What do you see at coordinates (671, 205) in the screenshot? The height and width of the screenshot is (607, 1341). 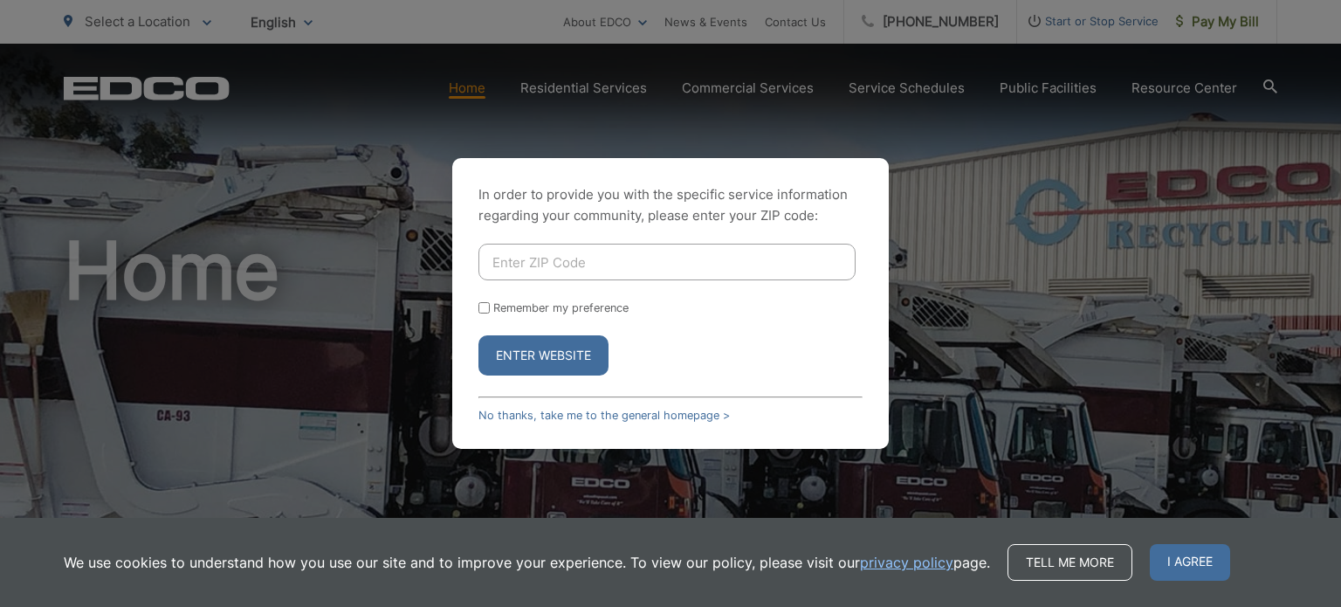 I see `p: In order to provide you with the specific service information regarding your community, please en...` at bounding box center [671, 205].